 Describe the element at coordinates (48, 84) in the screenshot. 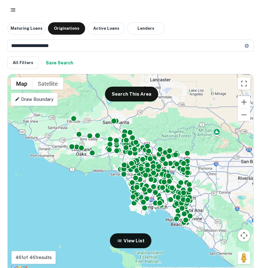

I see `button: Show satellite imagery` at that location.